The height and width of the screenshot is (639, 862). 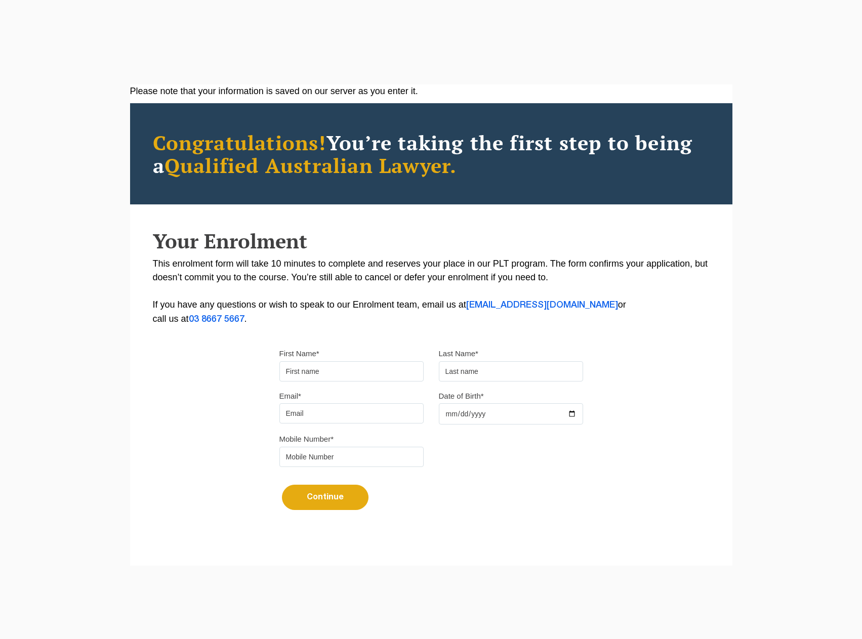 I want to click on p: This enrolment form will take 10 minutes to complete and reserves your place in our PLT program. ..., so click(x=431, y=292).